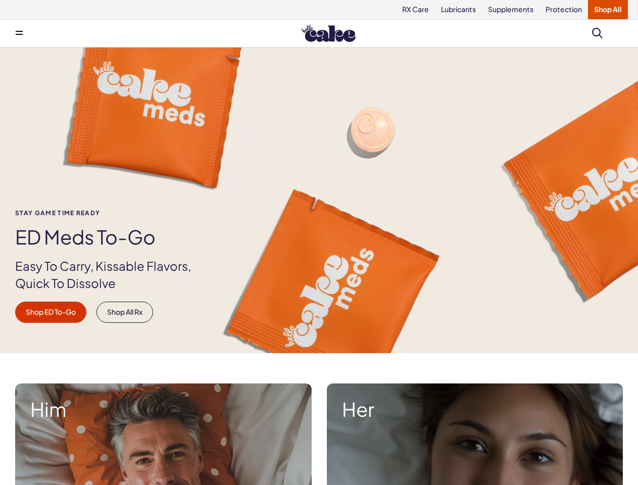 This screenshot has height=485, width=638. What do you see at coordinates (163, 409) in the screenshot?
I see `strong: Him` at bounding box center [163, 409].